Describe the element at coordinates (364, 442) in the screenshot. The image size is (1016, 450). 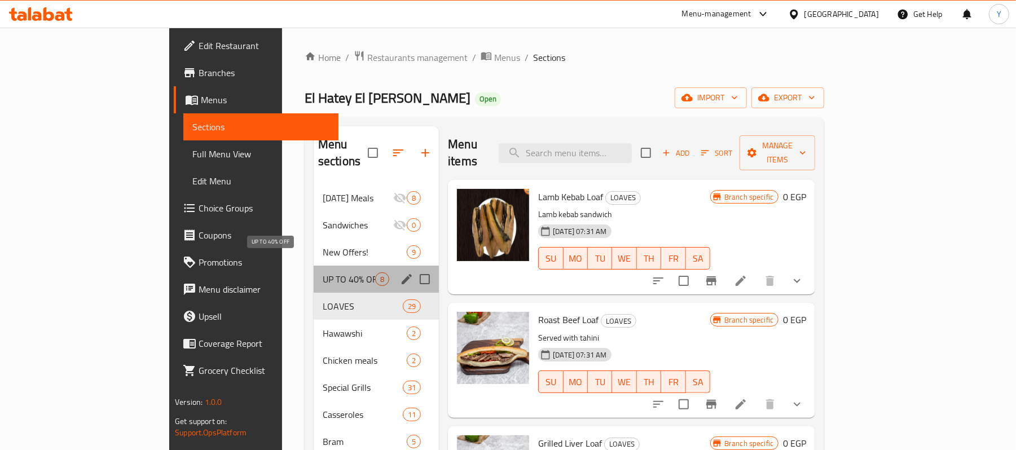
I see `span: Bram` at that location.